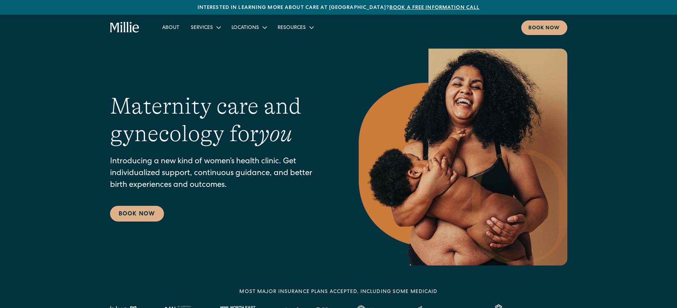 Image resolution: width=677 pixels, height=308 pixels. What do you see at coordinates (137, 214) in the screenshot?
I see `a: Book Now` at bounding box center [137, 214].